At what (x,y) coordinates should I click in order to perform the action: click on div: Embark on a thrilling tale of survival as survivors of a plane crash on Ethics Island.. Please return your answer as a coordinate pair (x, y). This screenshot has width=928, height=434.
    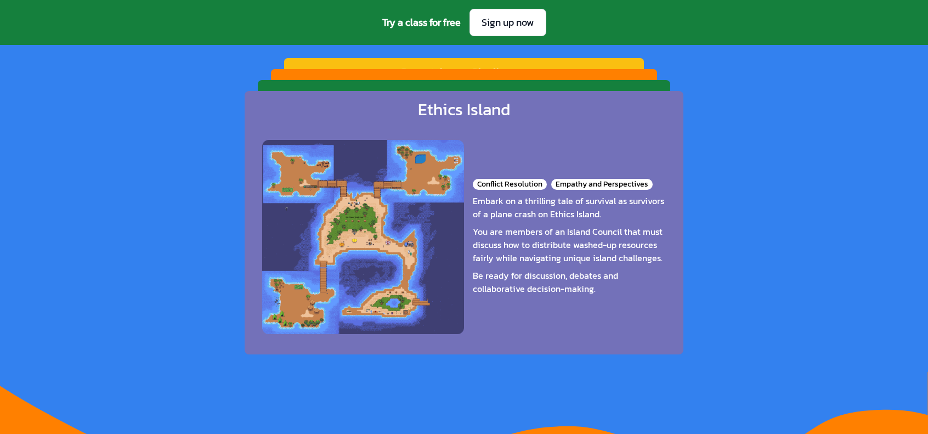
    Looking at the image, I should click on (569, 207).